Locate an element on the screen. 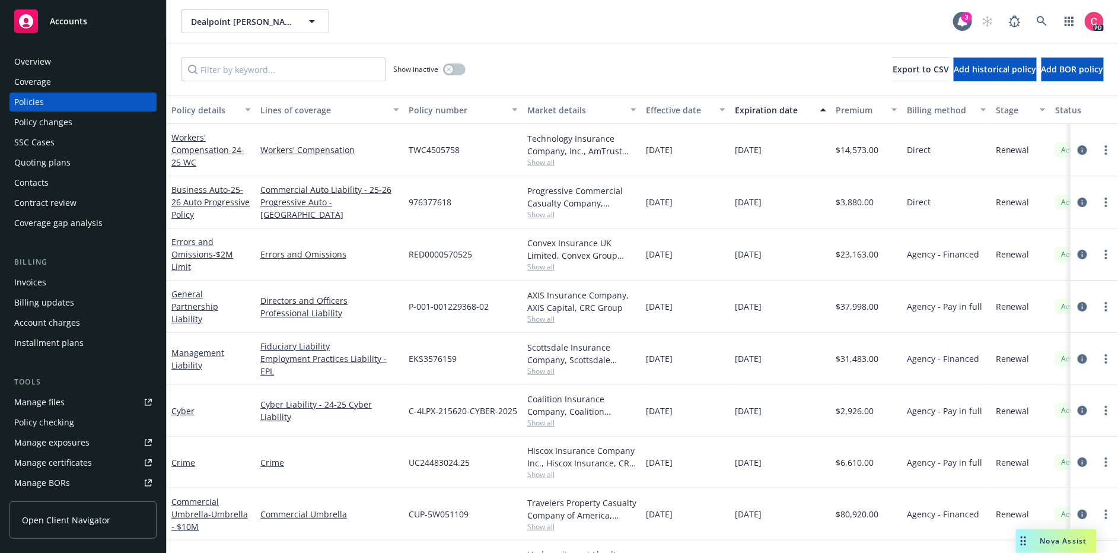  a: Overview is located at coordinates (83, 62).